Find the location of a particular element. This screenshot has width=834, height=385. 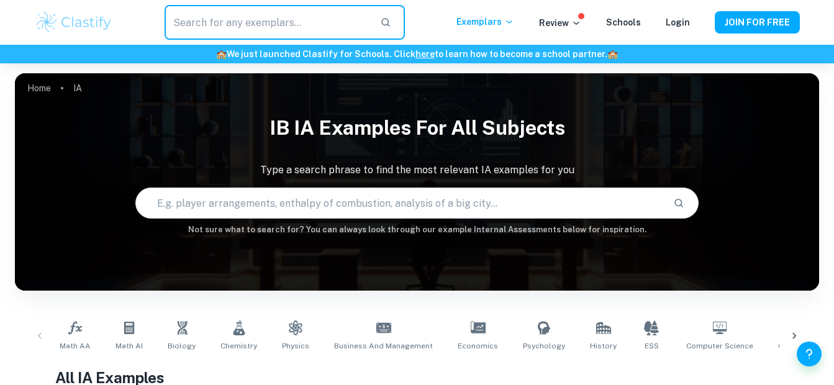

h1: IB IA examples for all subjects is located at coordinates (417, 128).